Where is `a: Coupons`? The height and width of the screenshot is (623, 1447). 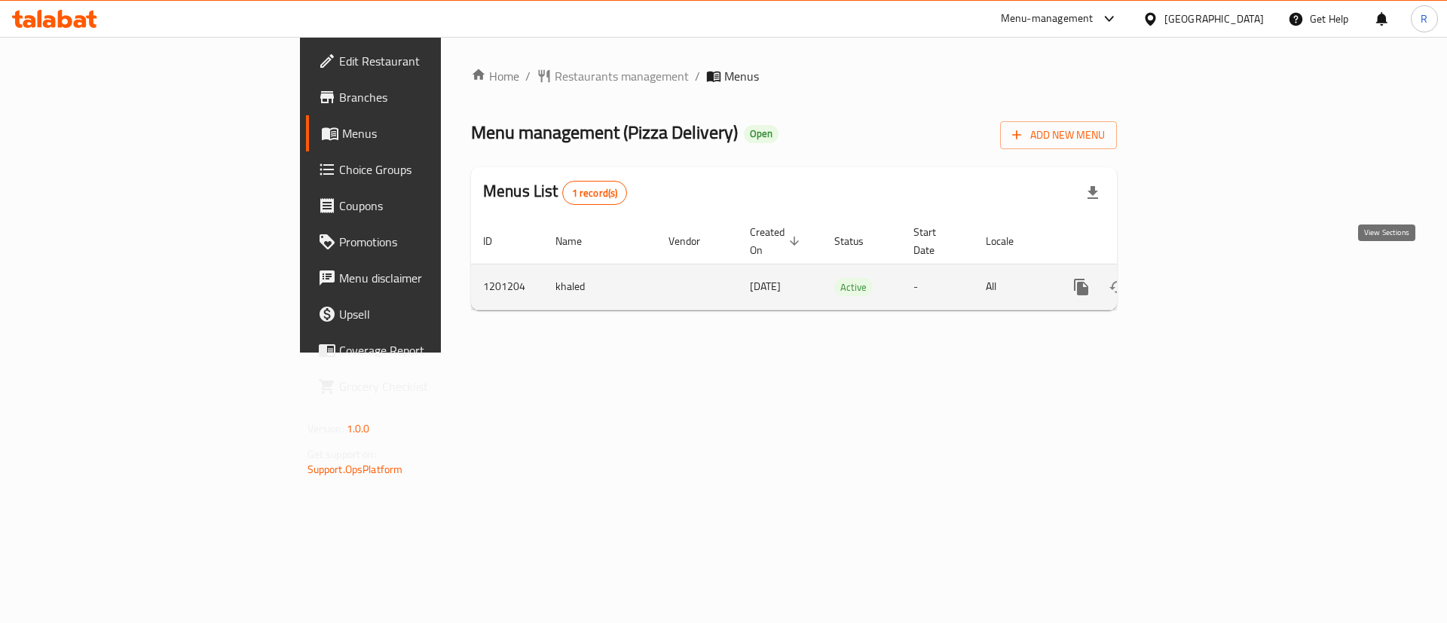
a: Coupons is located at coordinates (423, 206).